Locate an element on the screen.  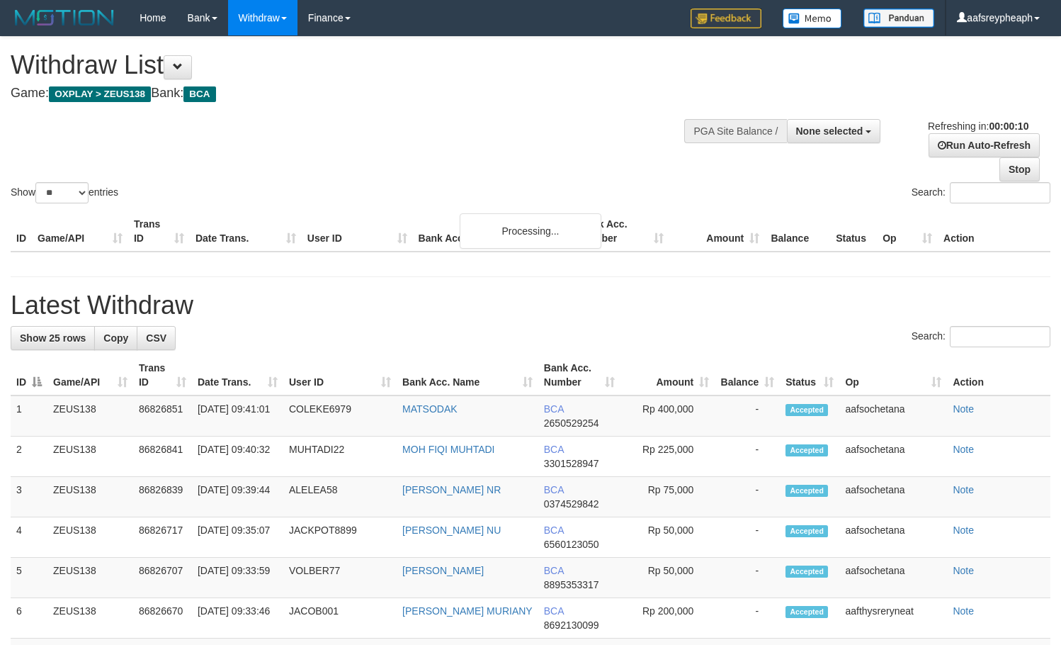
th: Bank Acc. Name is located at coordinates (494, 231).